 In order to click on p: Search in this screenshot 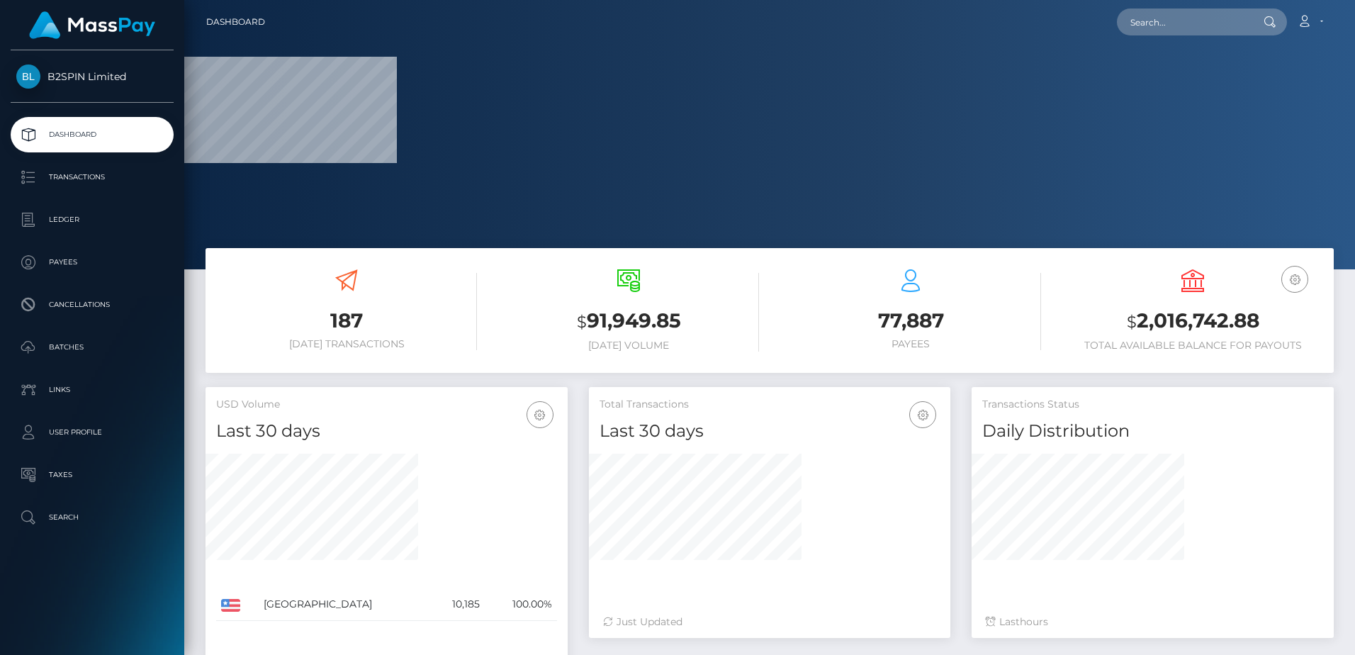, I will do `click(92, 517)`.